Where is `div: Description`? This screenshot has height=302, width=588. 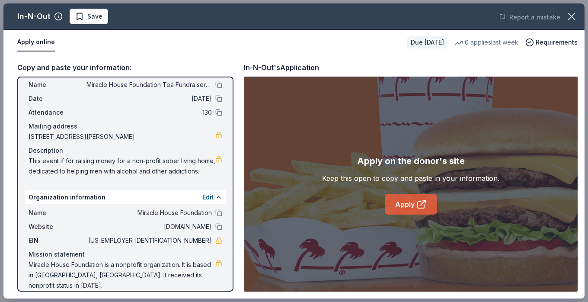 div: Description is located at coordinates (125, 151).